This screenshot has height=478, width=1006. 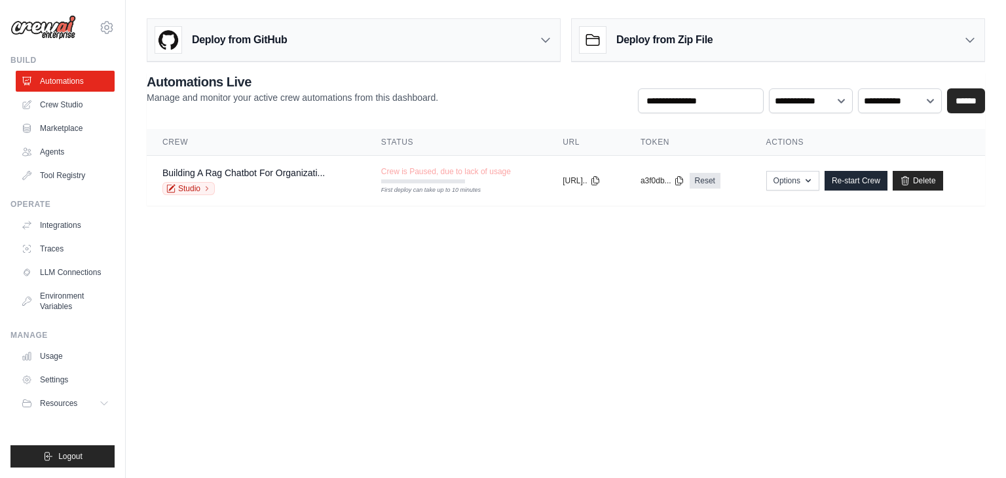 What do you see at coordinates (43, 27) in the screenshot?
I see `img: Logo` at bounding box center [43, 27].